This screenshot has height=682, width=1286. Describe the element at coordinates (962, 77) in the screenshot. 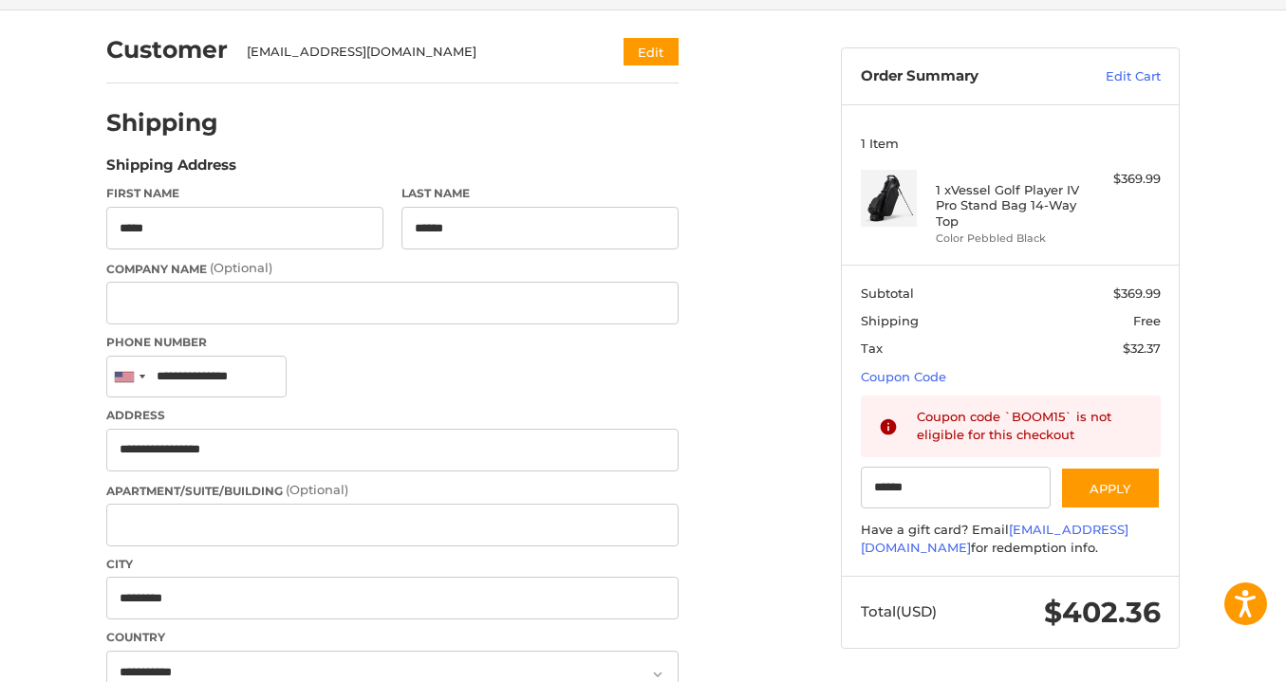

I see `h3: Order Summary` at that location.